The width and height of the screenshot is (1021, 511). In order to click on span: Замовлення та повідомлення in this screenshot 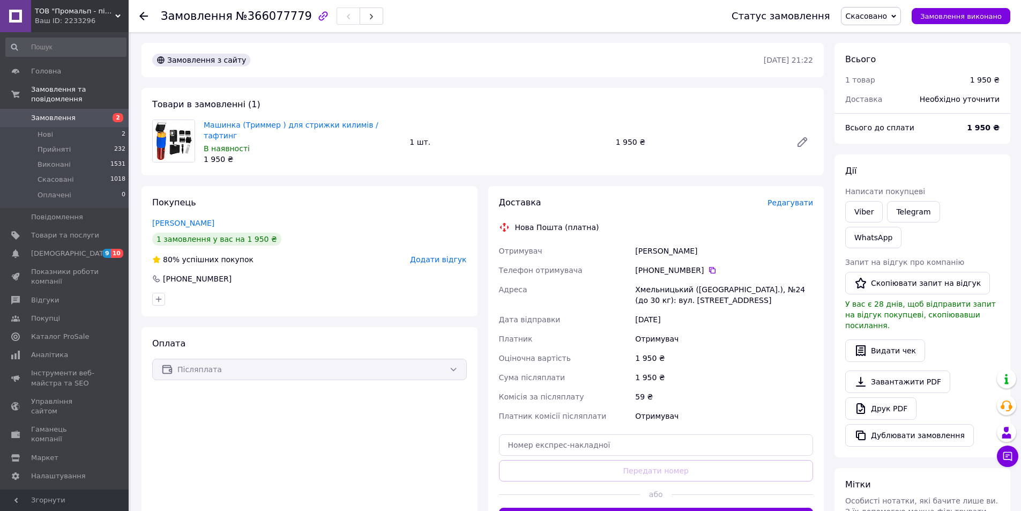, I will do `click(80, 94)`.